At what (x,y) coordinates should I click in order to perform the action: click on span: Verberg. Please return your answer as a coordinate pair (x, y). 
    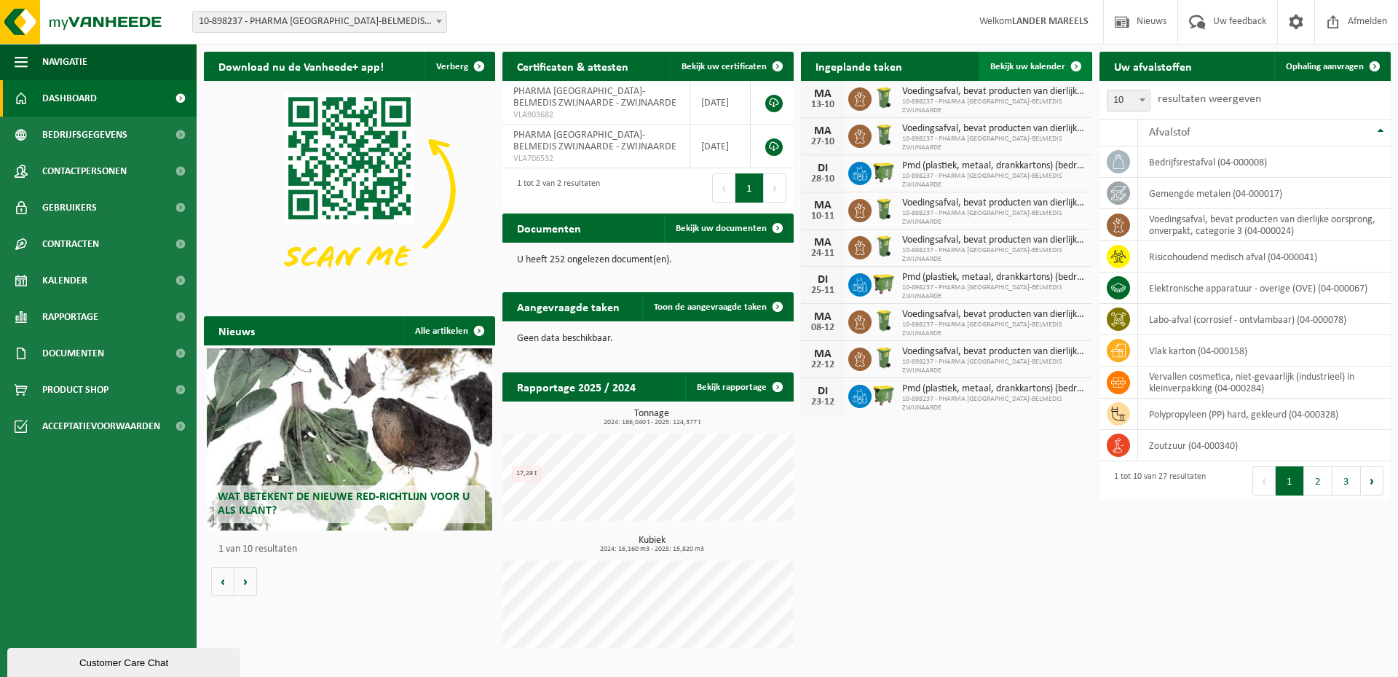
    Looking at the image, I should click on (452, 66).